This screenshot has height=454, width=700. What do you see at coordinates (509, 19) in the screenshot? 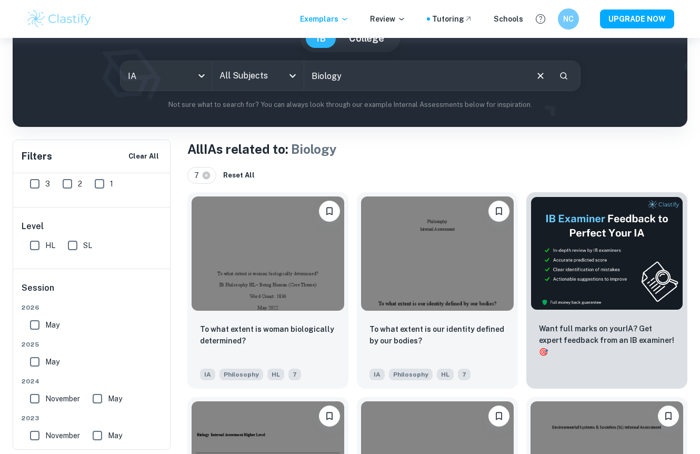
I see `a: Schools` at bounding box center [509, 19].